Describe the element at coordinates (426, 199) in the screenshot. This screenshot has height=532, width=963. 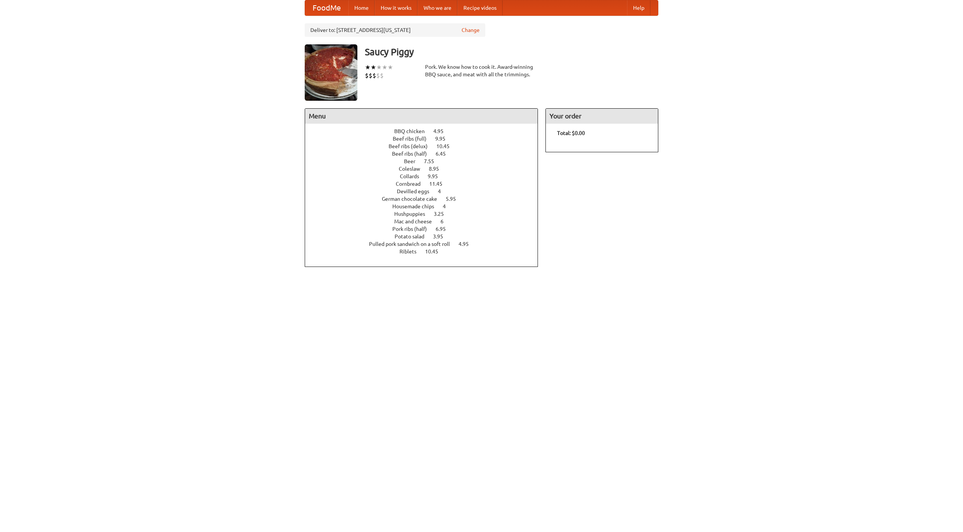
I see `a: German chocolate cake 5.95` at that location.